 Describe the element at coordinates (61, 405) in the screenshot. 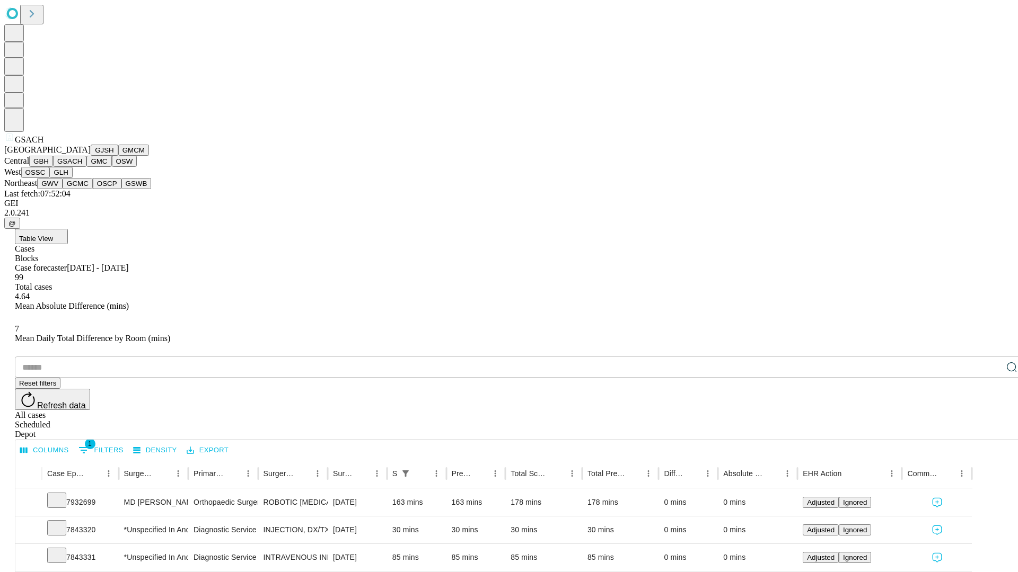

I see `span: Refresh data` at that location.